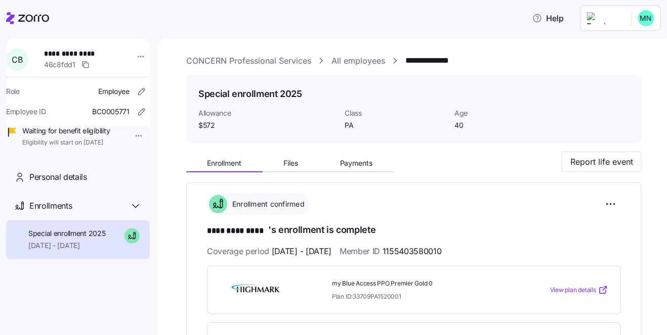 The width and height of the screenshot is (667, 335). What do you see at coordinates (26, 112) in the screenshot?
I see `span: Employee ID` at bounding box center [26, 112].